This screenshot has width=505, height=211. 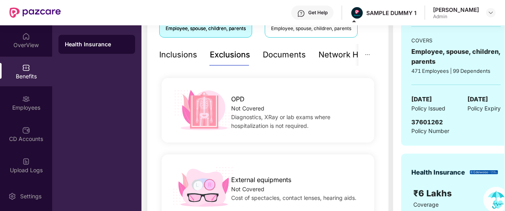 I want to click on span: Policy Issued, so click(x=428, y=108).